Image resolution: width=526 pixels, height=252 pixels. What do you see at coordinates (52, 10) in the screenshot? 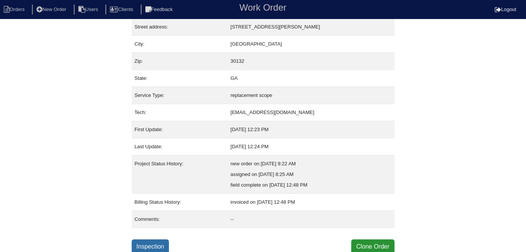
I see `li: New Order` at bounding box center [52, 10].